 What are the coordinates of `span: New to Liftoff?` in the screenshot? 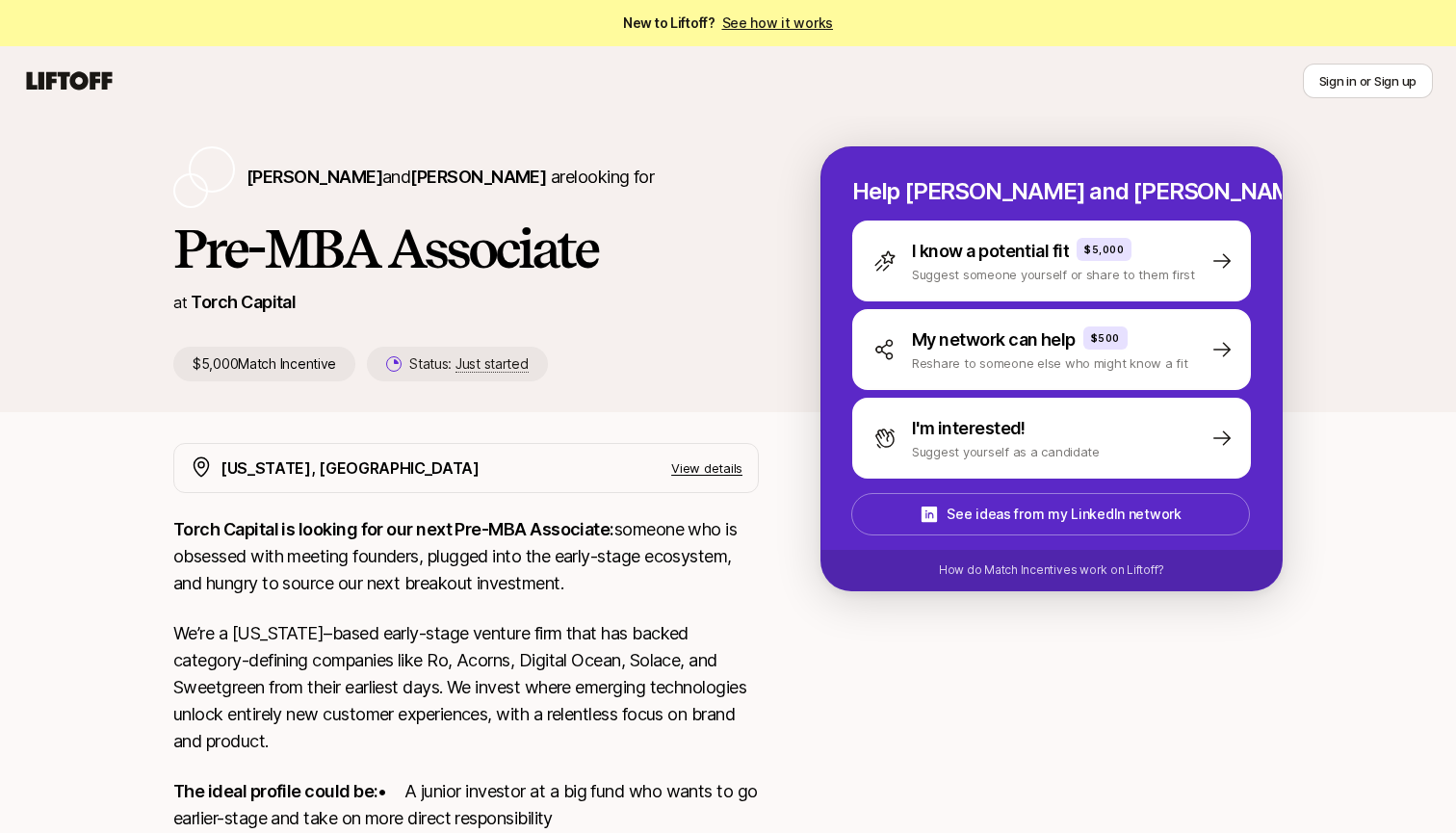 It's located at (728, 23).